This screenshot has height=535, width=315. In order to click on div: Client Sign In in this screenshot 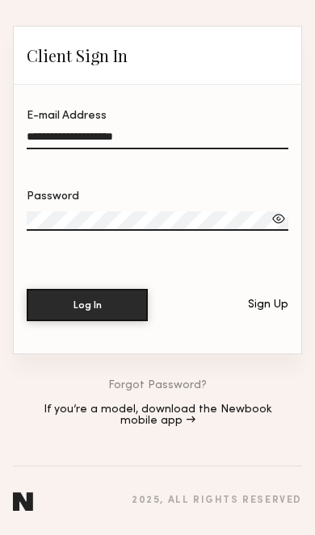, I will do `click(77, 56)`.